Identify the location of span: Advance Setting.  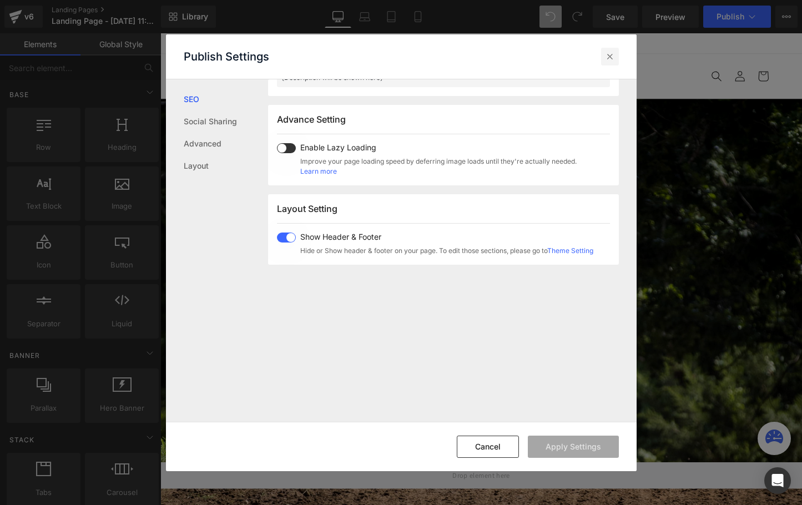
(312, 119).